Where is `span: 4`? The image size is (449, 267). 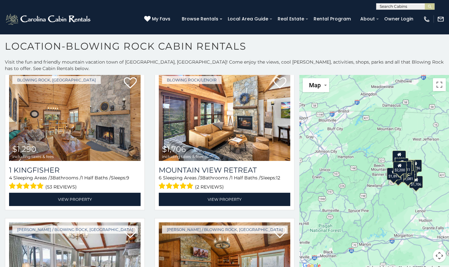 span: 4 is located at coordinates (10, 178).